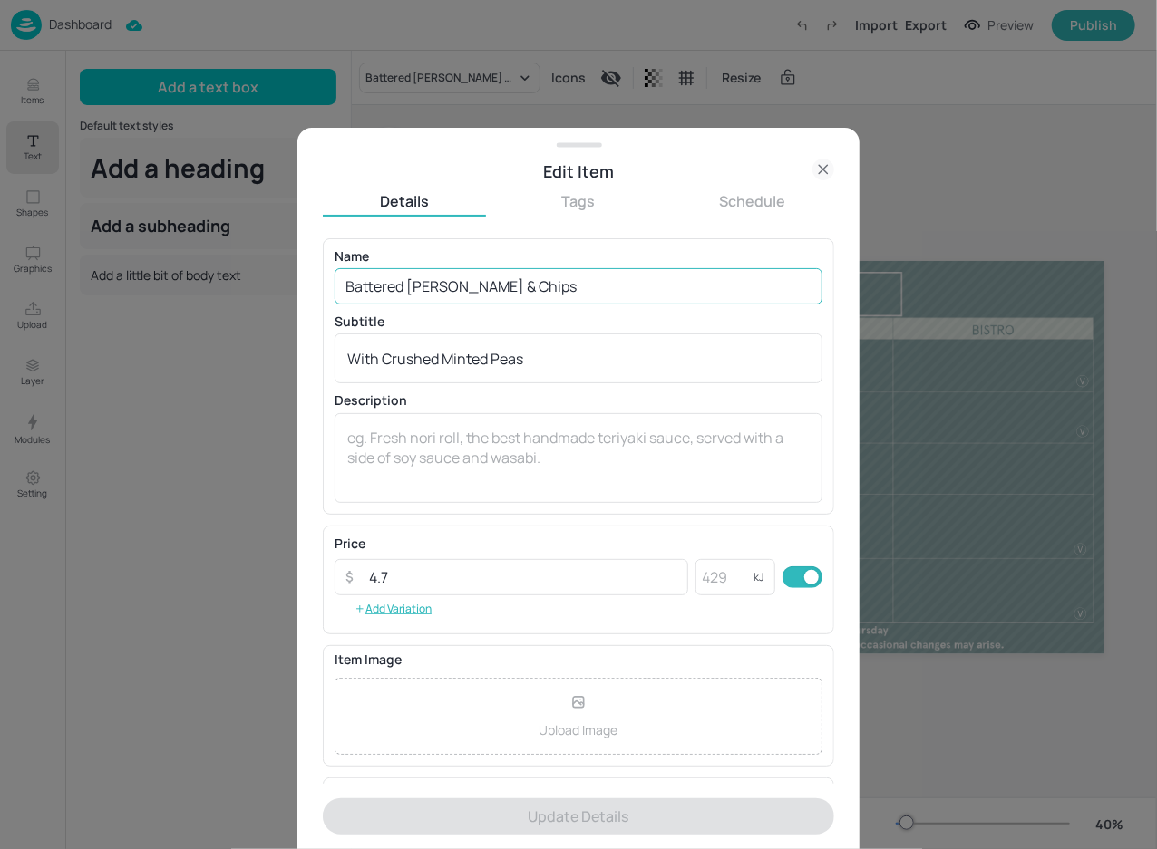 Image resolution: width=1157 pixels, height=849 pixels. I want to click on p: Item Image, so click(578, 660).